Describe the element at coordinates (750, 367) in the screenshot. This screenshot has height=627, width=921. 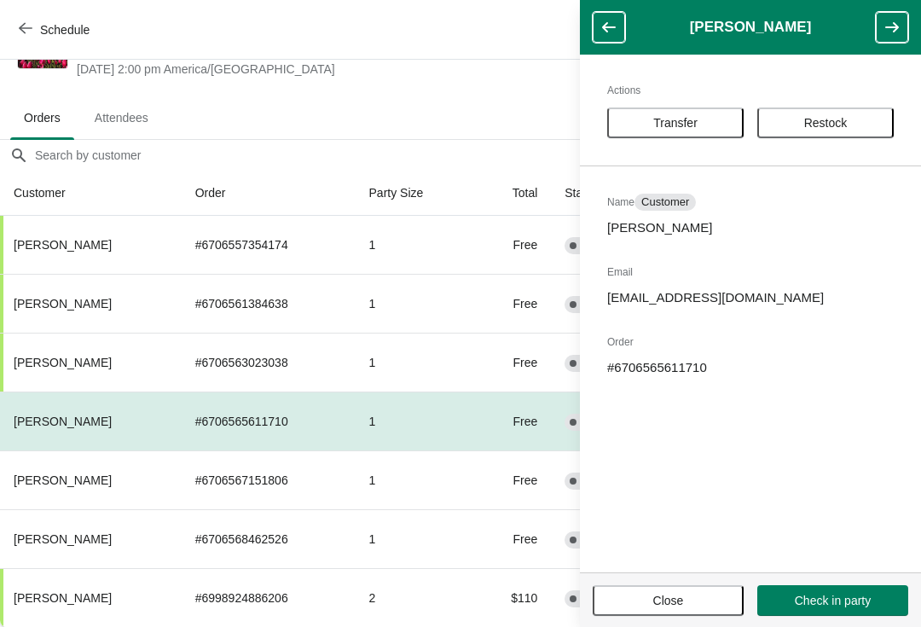
I see `p: # 6706565611710` at that location.